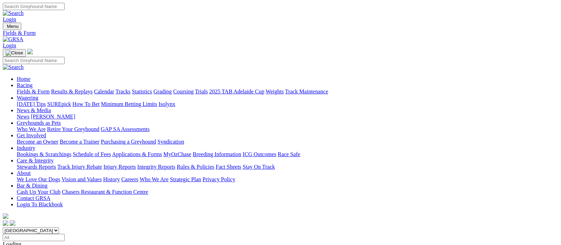 This screenshot has height=245, width=561. I want to click on a: MyOzChase, so click(177, 154).